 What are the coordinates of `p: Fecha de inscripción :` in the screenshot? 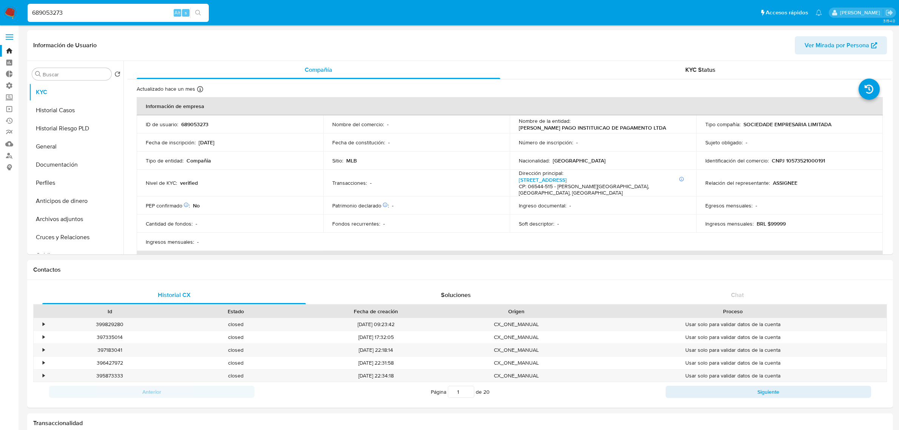 It's located at (171, 142).